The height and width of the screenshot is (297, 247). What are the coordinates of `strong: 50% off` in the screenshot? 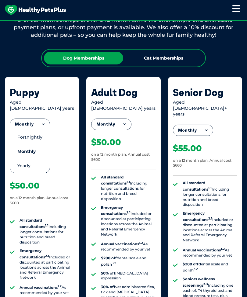 It's located at (108, 273).